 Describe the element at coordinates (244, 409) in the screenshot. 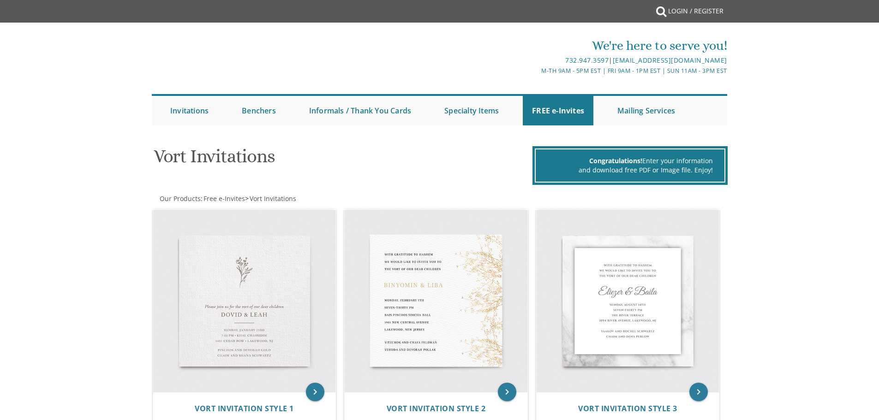

I see `span: Vort Invitation Style 1` at that location.